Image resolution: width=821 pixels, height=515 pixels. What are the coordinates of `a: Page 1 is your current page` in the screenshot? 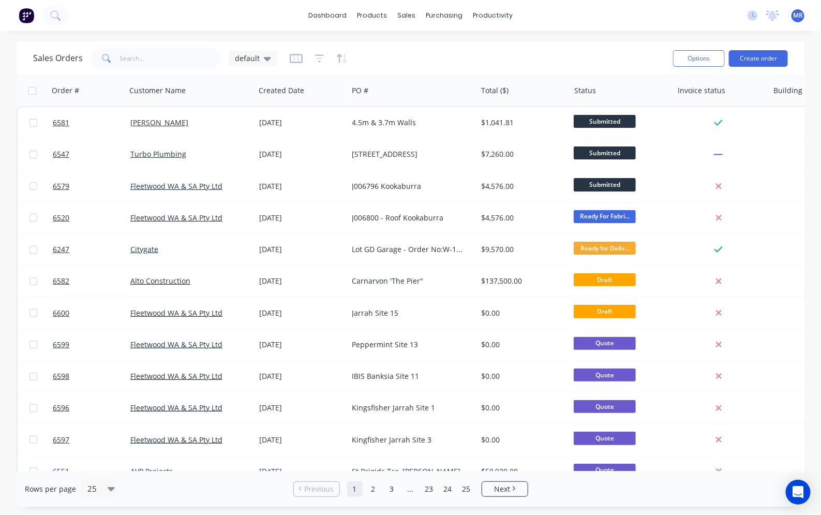 It's located at (355, 489).